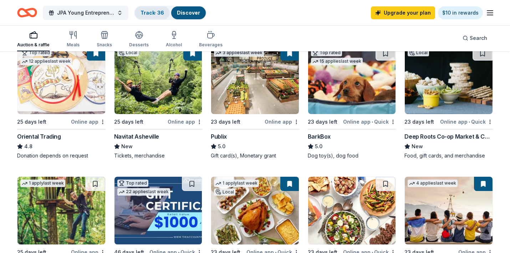 The height and width of the screenshot is (253, 510). What do you see at coordinates (255, 211) in the screenshot?
I see `img: Image for Lowes Foods` at bounding box center [255, 211].